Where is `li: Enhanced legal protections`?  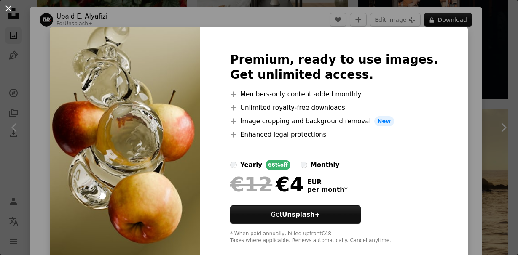 li: Enhanced legal protections is located at coordinates (334, 135).